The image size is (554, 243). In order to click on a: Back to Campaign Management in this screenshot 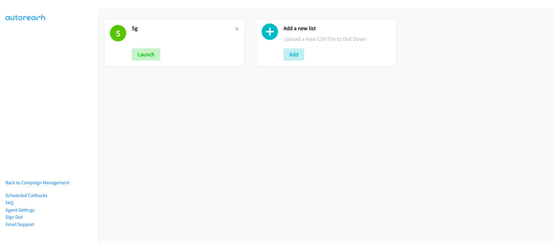, I will do `click(37, 182)`.